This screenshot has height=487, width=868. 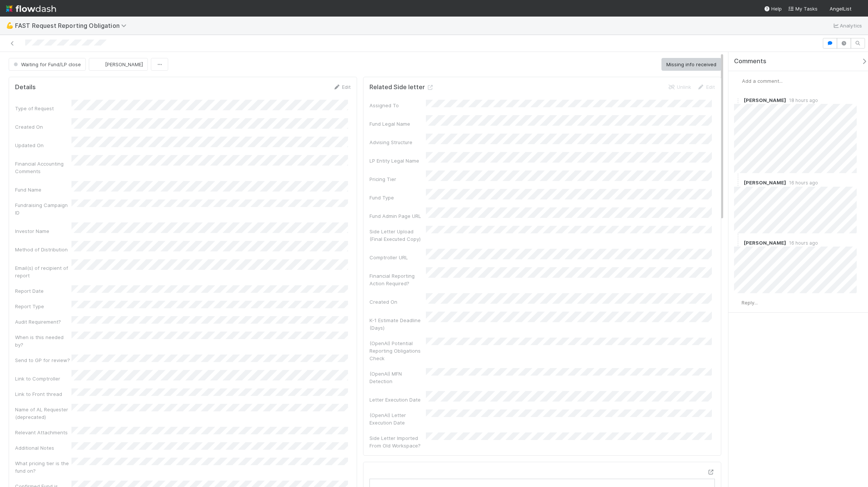 What do you see at coordinates (25, 87) in the screenshot?
I see `h5: Details` at bounding box center [25, 87].